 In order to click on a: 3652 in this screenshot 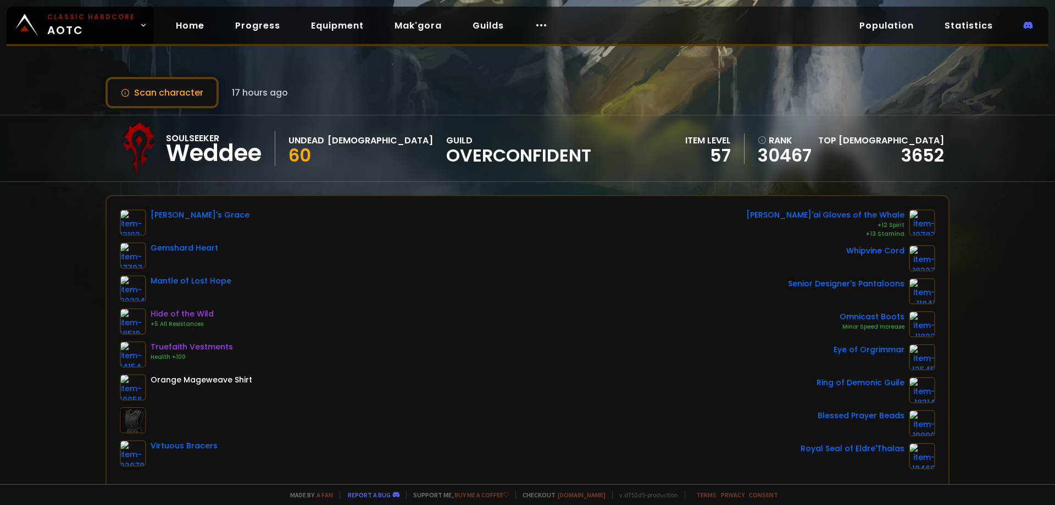, I will do `click(923, 155)`.